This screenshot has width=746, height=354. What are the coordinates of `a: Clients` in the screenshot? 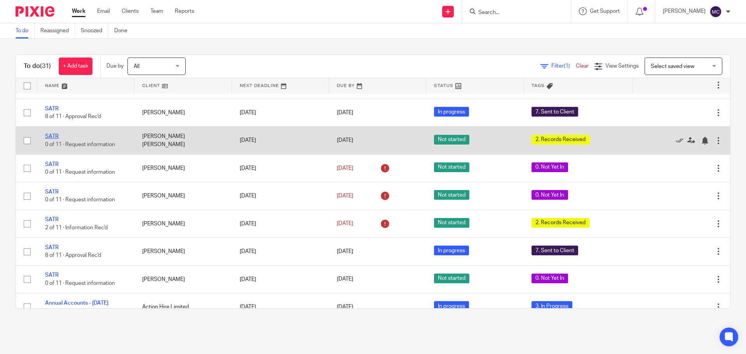 It's located at (130, 11).